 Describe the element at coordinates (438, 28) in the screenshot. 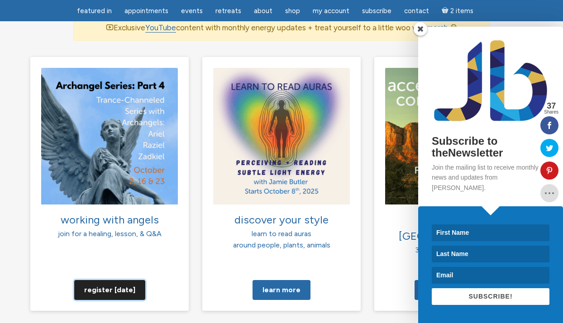

I see `a: merch` at that location.